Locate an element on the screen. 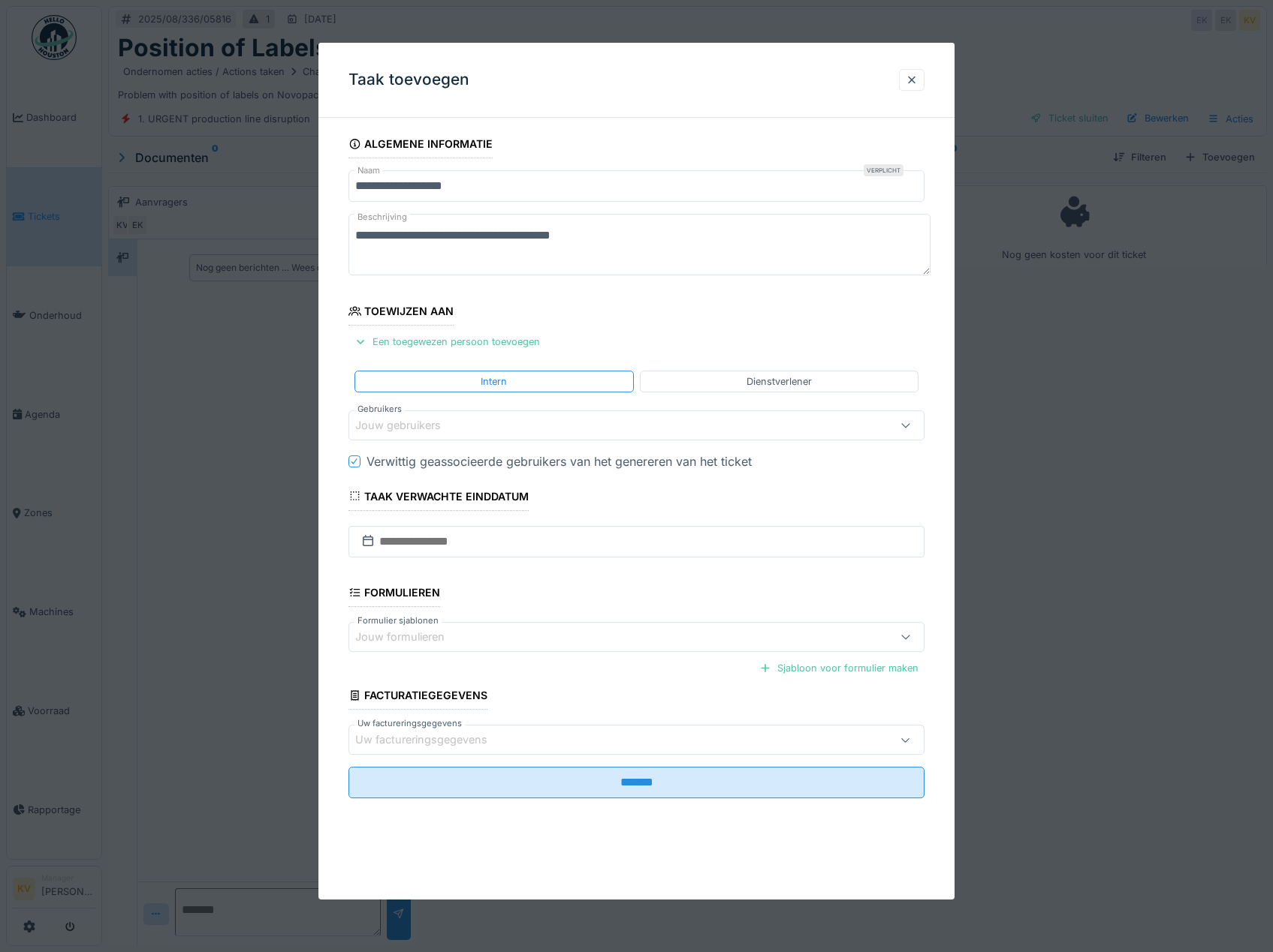  h3: Taak toevoegen is located at coordinates (409, 79).